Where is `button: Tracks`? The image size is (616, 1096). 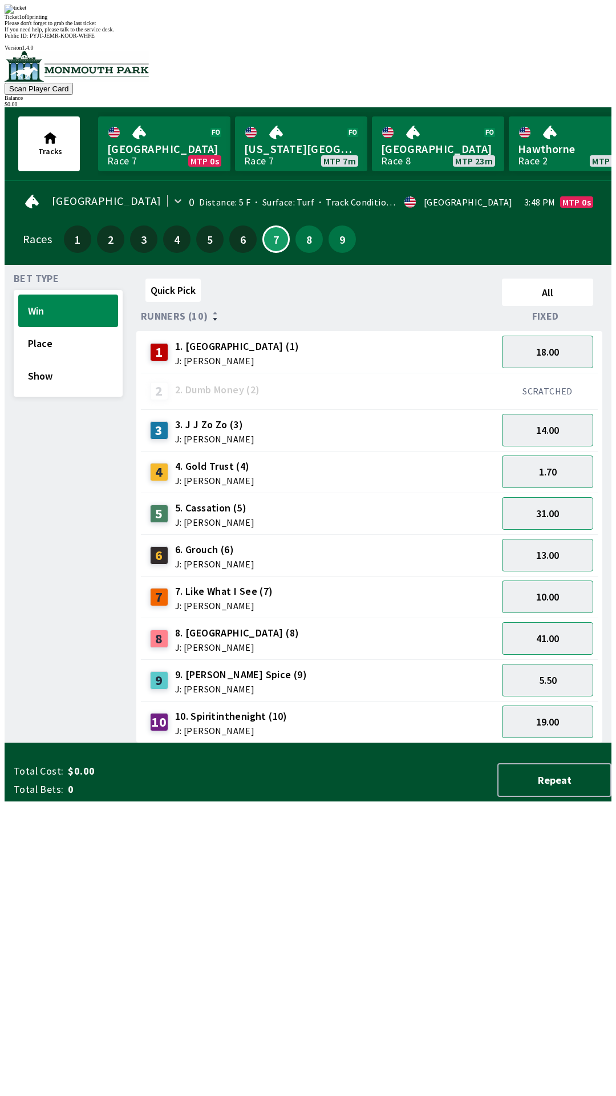
button: Tracks is located at coordinates (49, 144).